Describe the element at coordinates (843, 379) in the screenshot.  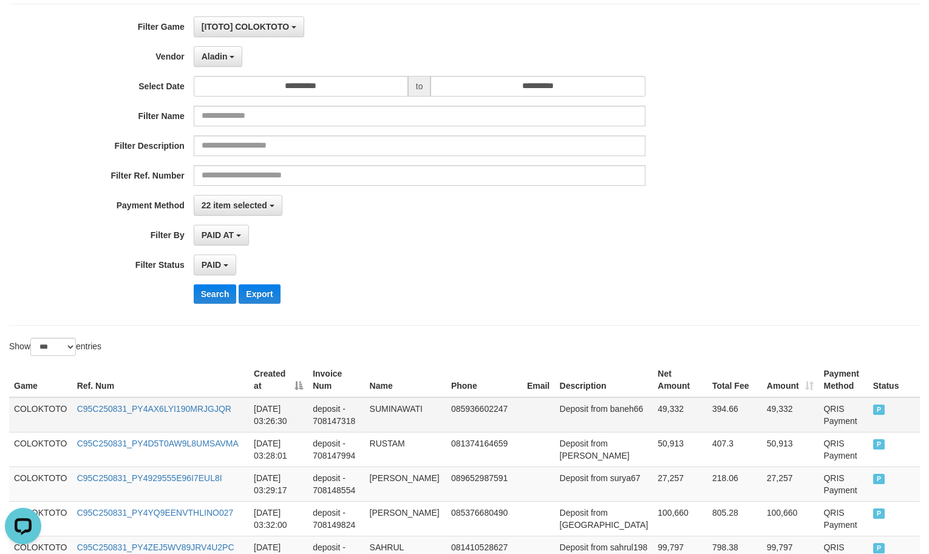
I see `th: Payment Method` at that location.